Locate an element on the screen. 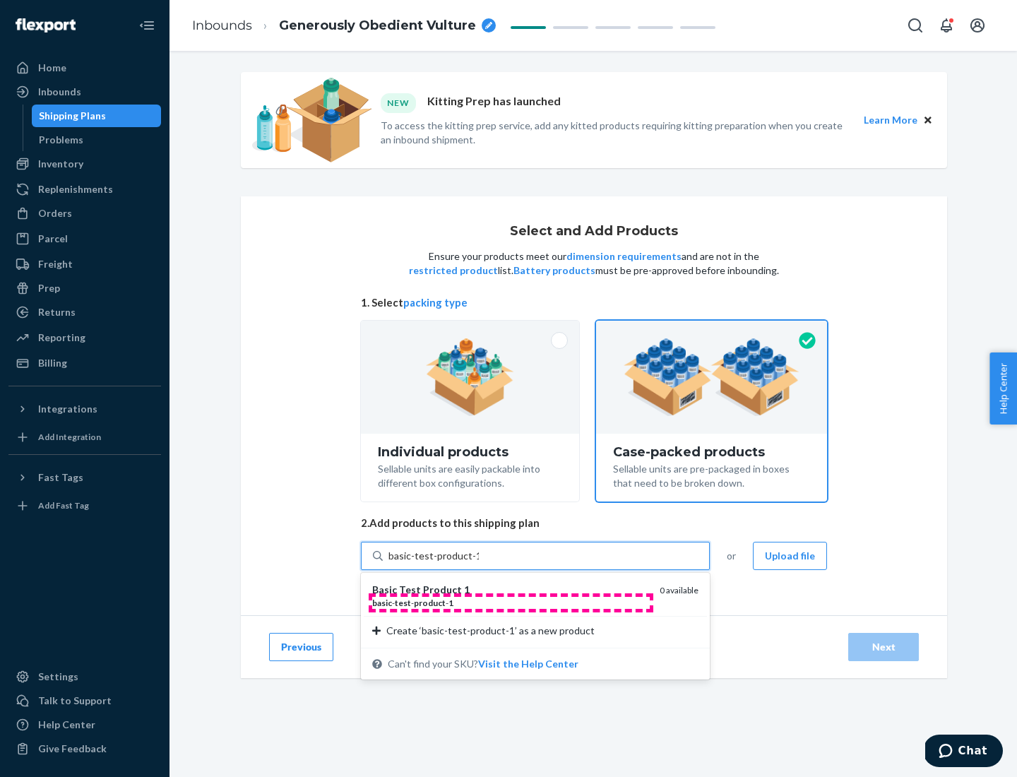  a: Parcel is located at coordinates (85, 239).